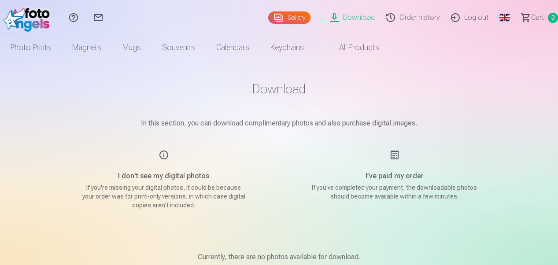 The image size is (558, 265). What do you see at coordinates (287, 48) in the screenshot?
I see `a: Keychains` at bounding box center [287, 48].